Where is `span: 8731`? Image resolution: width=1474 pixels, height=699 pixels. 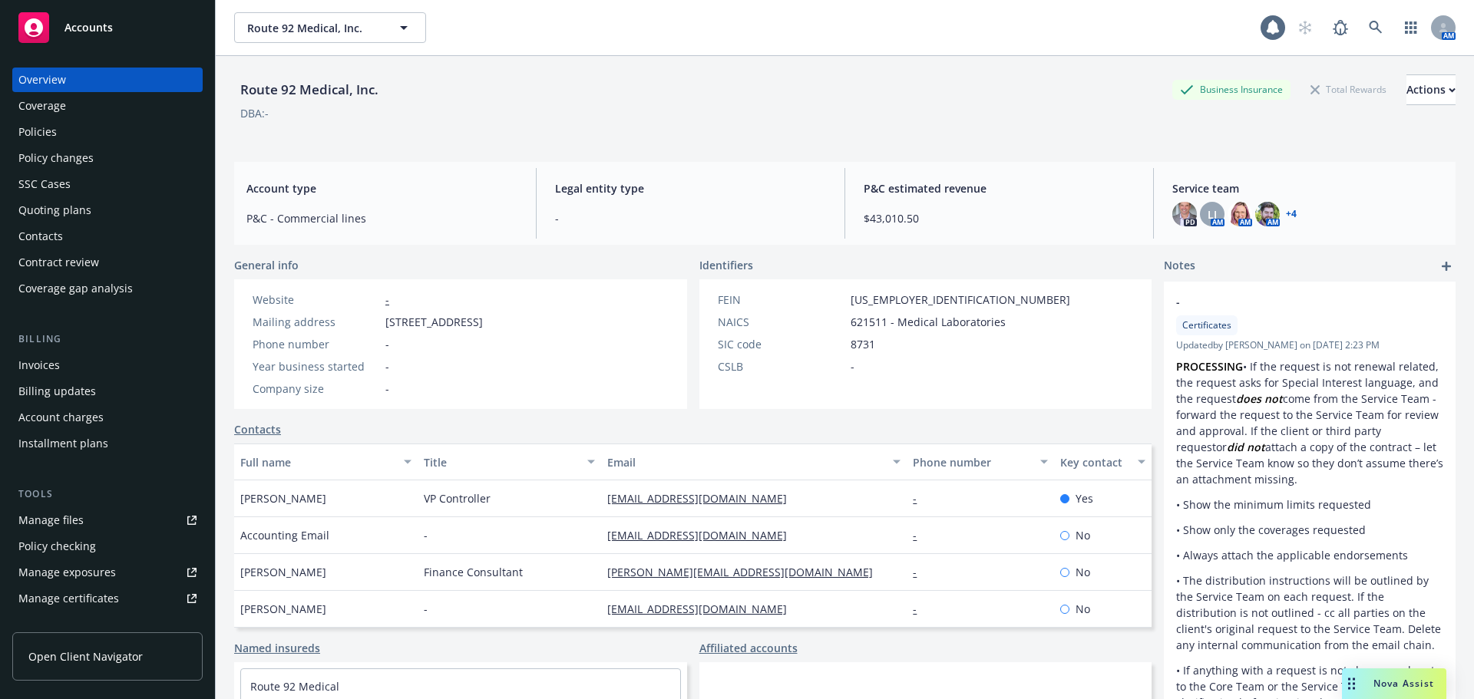
span: 8731 is located at coordinates (863, 344).